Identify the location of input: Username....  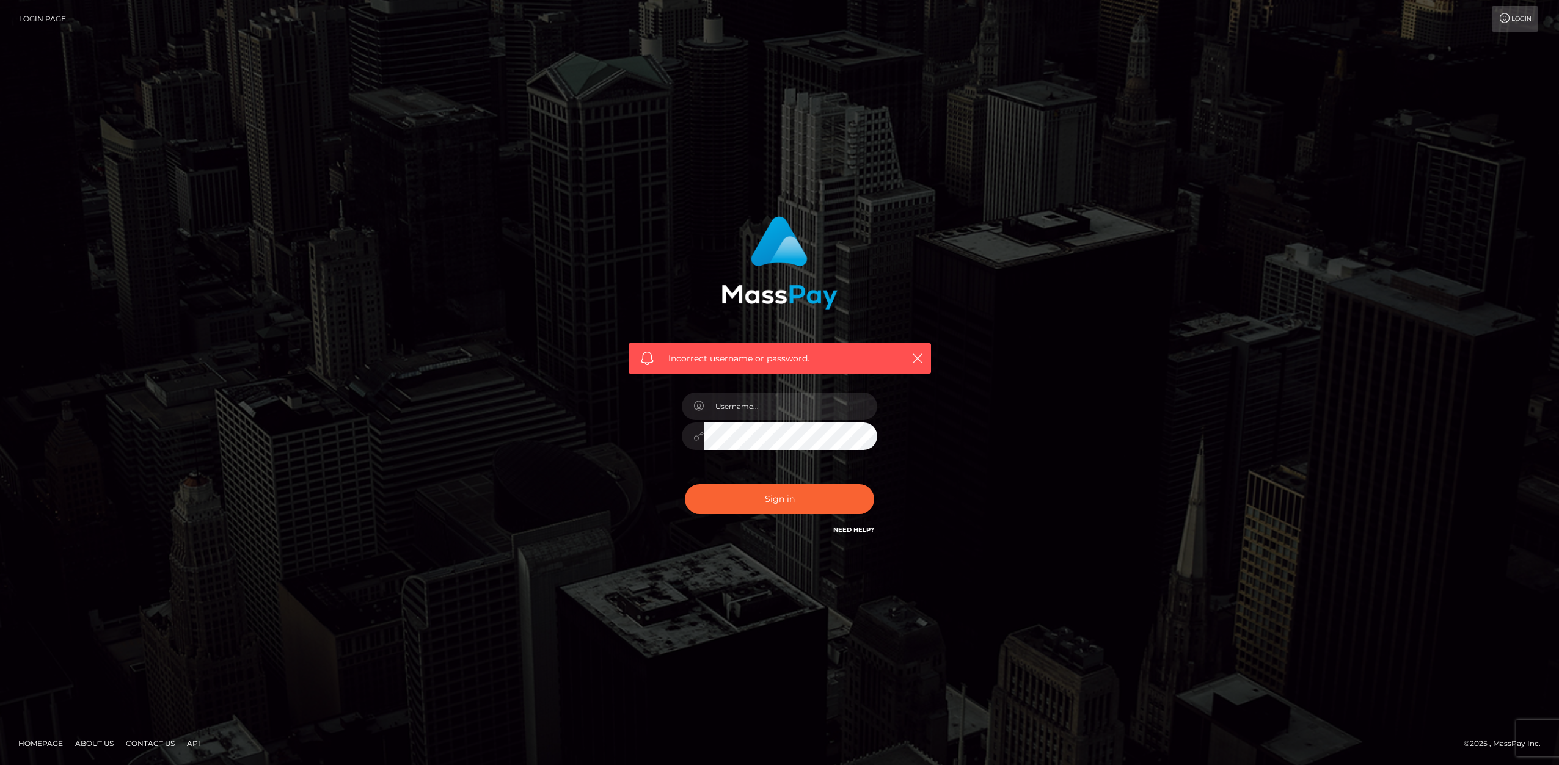
(790, 406).